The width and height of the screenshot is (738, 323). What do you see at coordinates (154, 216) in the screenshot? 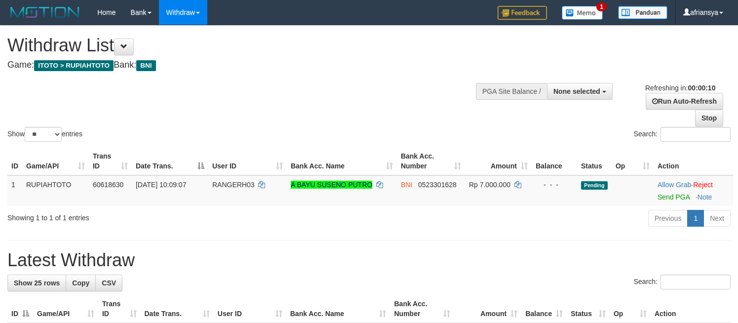
I see `div: Showing 1 to 1 of 1 entries` at bounding box center [154, 216].